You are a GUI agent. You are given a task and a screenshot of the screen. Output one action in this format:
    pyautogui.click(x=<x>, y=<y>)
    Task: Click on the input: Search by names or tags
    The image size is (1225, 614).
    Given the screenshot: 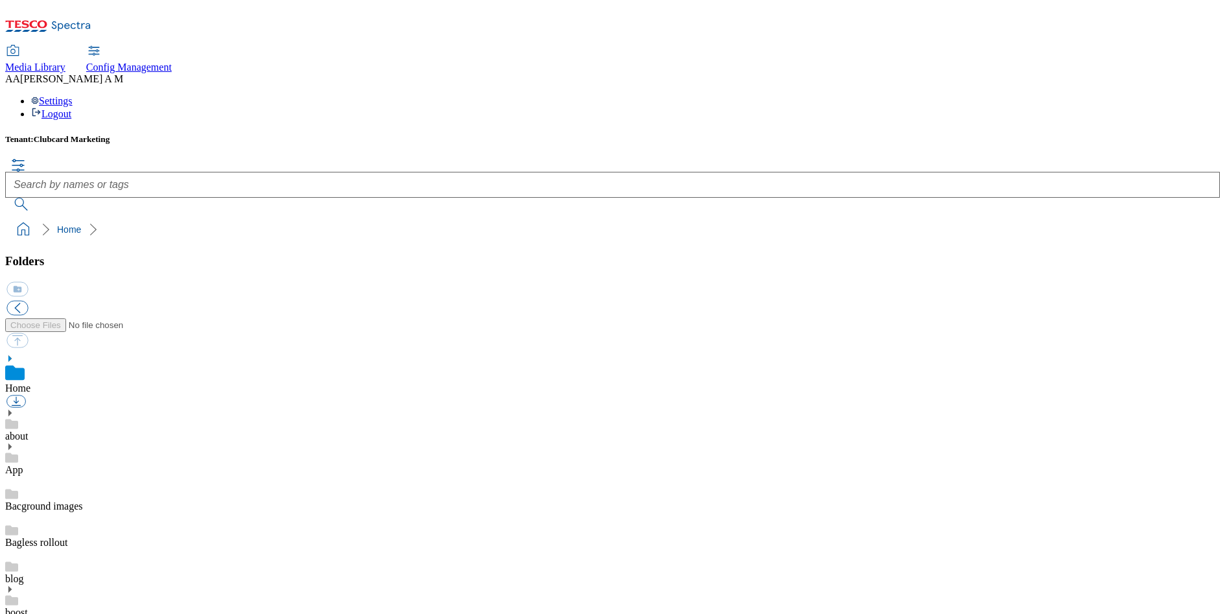 What is the action you would take?
    pyautogui.click(x=612, y=185)
    